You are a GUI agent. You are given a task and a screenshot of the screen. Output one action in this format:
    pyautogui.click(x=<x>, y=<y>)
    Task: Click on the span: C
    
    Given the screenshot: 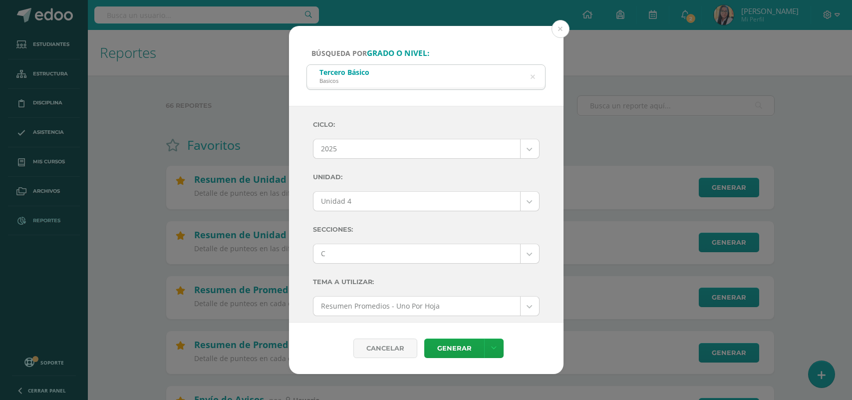 What is the action you would take?
    pyautogui.click(x=417, y=254)
    